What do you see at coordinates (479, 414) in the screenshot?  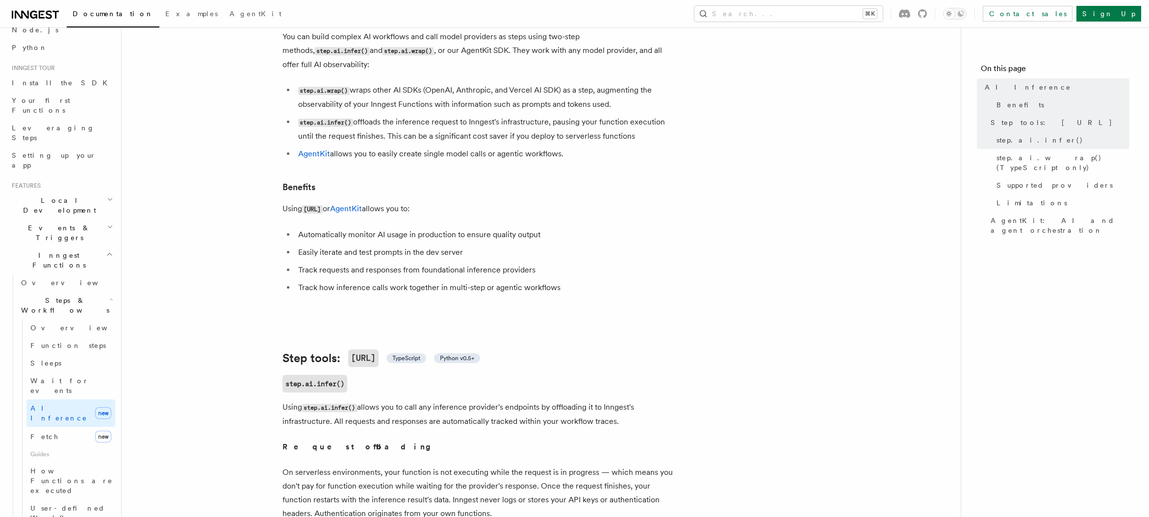 I see `p: Using allows you to call any inference provider's endpoints by offloading it to Inngest's infrast...` at bounding box center [479, 414].